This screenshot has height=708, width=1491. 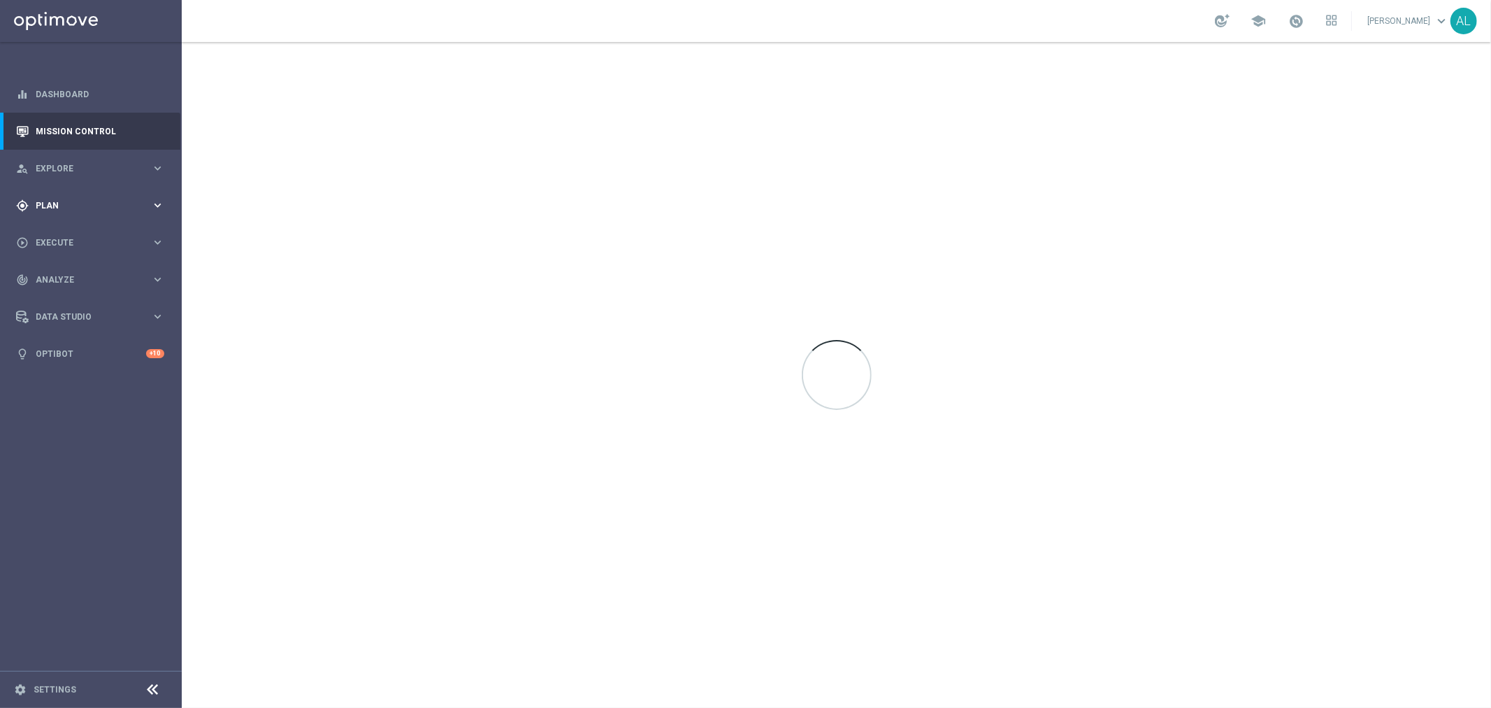 What do you see at coordinates (20, 689) in the screenshot?
I see `i: settings` at bounding box center [20, 689].